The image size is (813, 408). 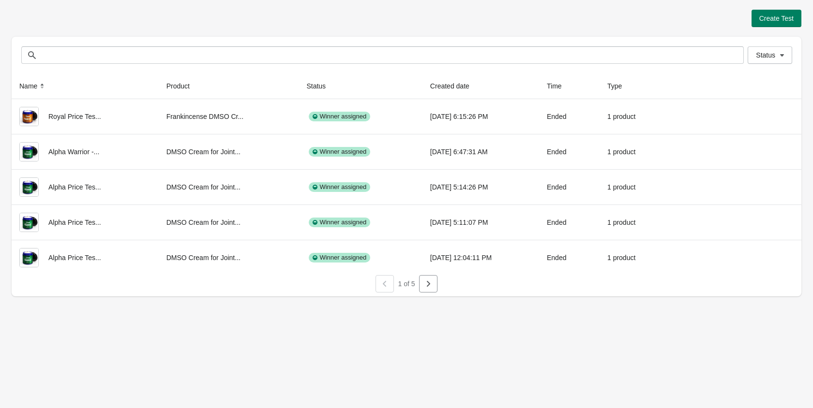 I want to click on button: Create Test, so click(x=776, y=18).